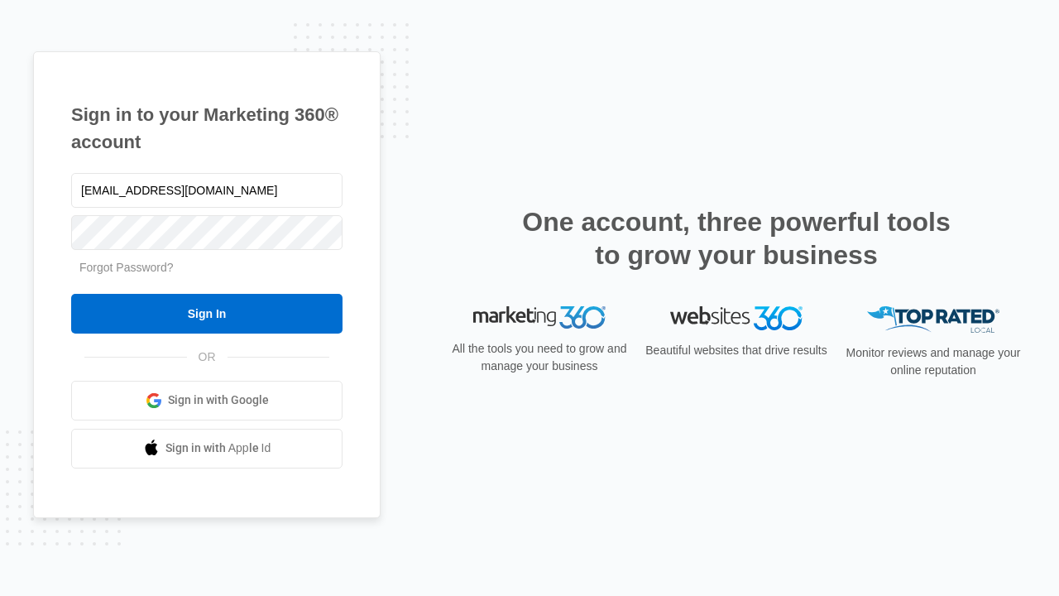 This screenshot has height=596, width=1059. I want to click on a: Forgot Password?, so click(127, 267).